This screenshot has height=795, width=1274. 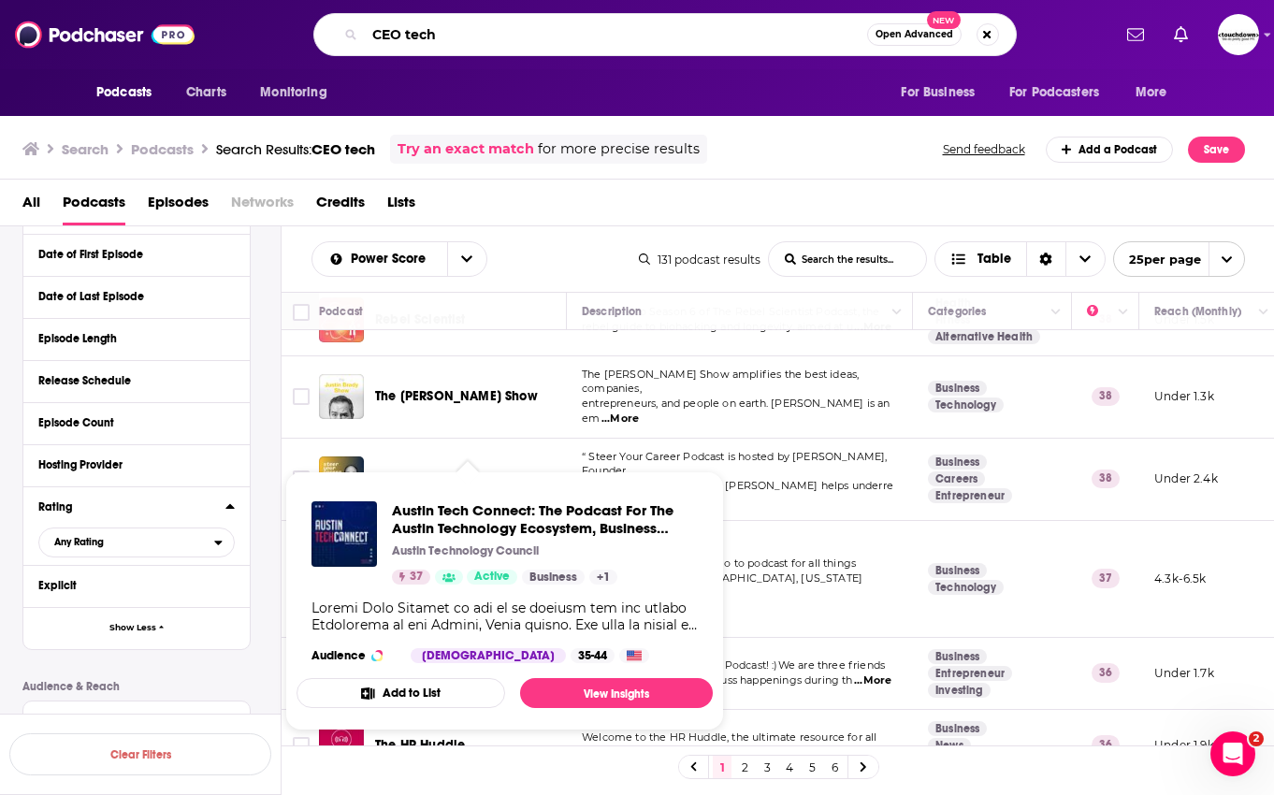 I want to click on span: for more precise results, so click(x=618, y=149).